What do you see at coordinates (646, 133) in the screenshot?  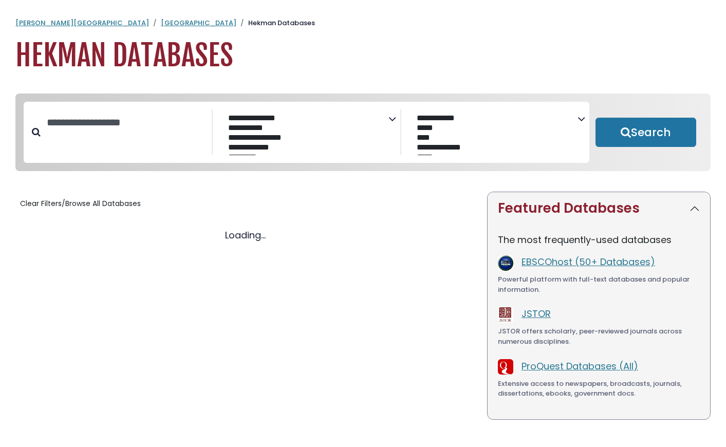 I see `button: Submit for Search Results` at bounding box center [646, 133].